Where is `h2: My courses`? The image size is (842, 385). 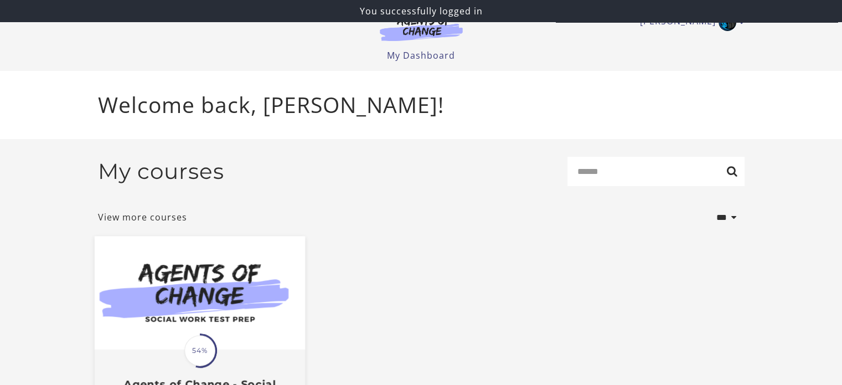 h2: My courses is located at coordinates (161, 171).